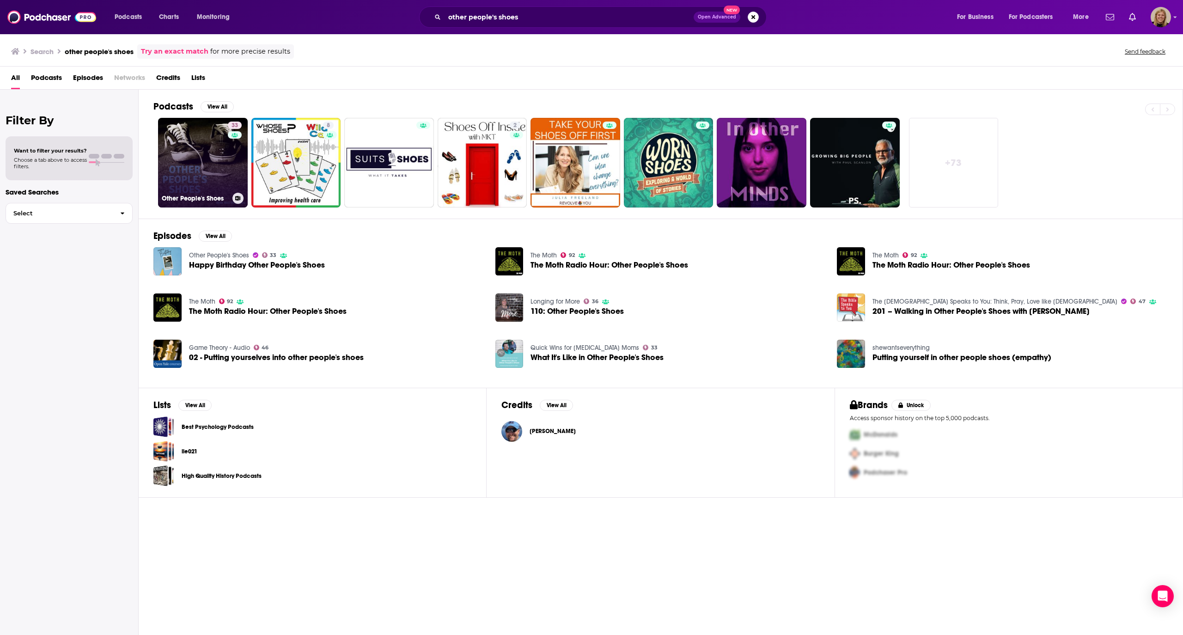 This screenshot has width=1183, height=635. What do you see at coordinates (164, 427) in the screenshot?
I see `span: Best Psychology Podcasts` at bounding box center [164, 427].